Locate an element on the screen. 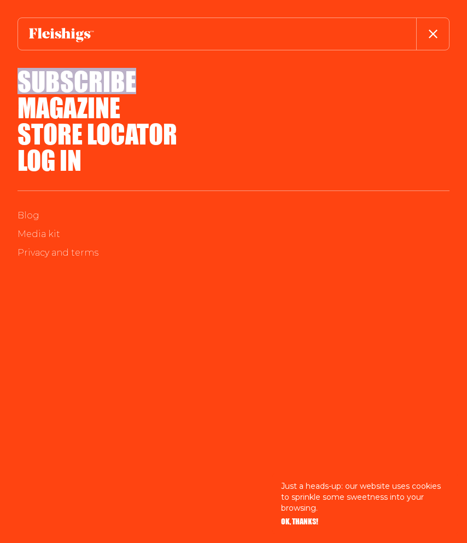 This screenshot has width=467, height=543. a: Store locator is located at coordinates (97, 133).